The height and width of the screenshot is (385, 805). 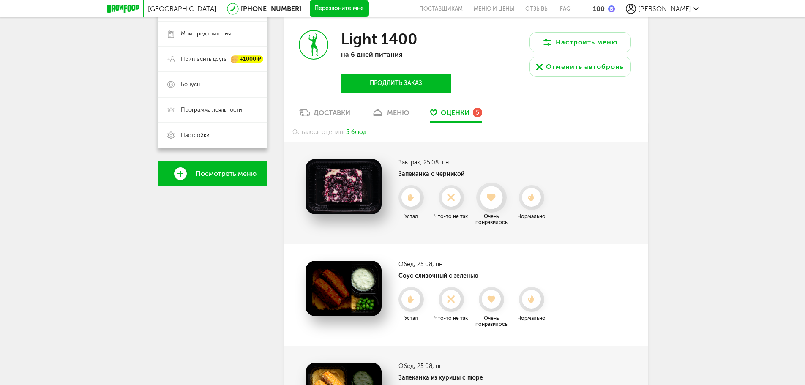 I want to click on a: Посмотреть меню, so click(x=212, y=174).